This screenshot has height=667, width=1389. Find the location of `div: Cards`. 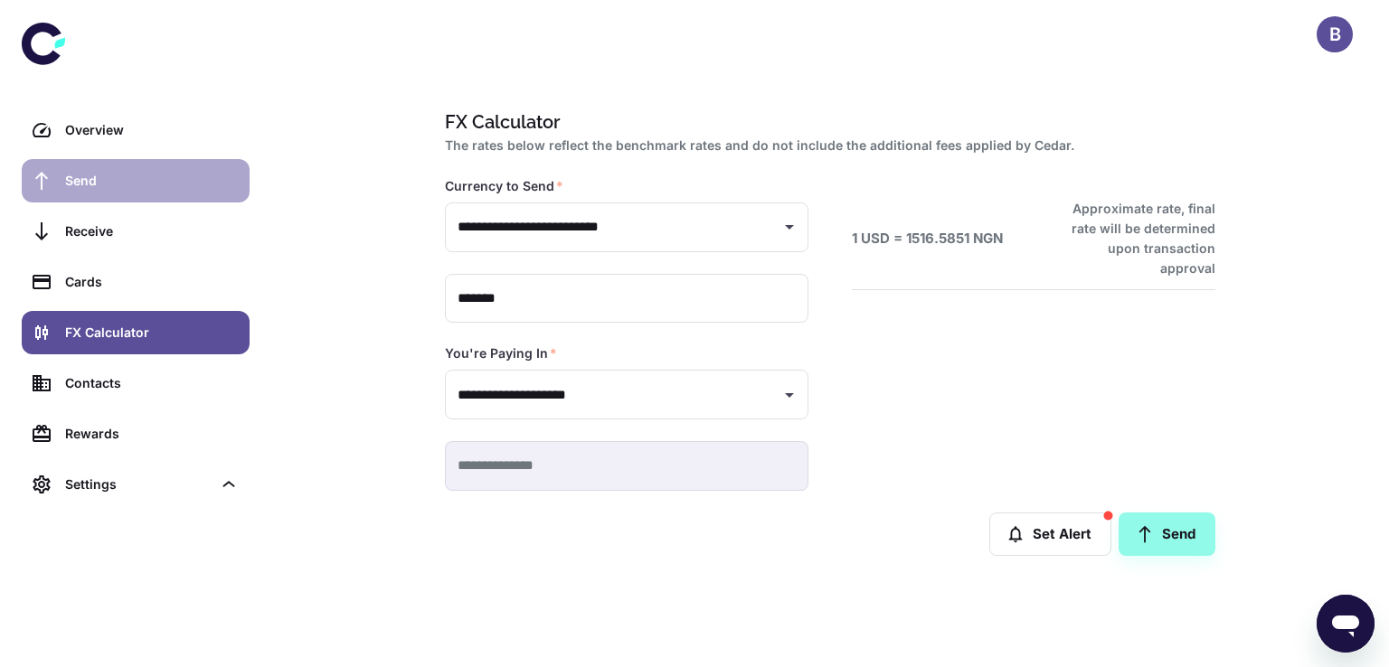

div: Cards is located at coordinates (152, 282).